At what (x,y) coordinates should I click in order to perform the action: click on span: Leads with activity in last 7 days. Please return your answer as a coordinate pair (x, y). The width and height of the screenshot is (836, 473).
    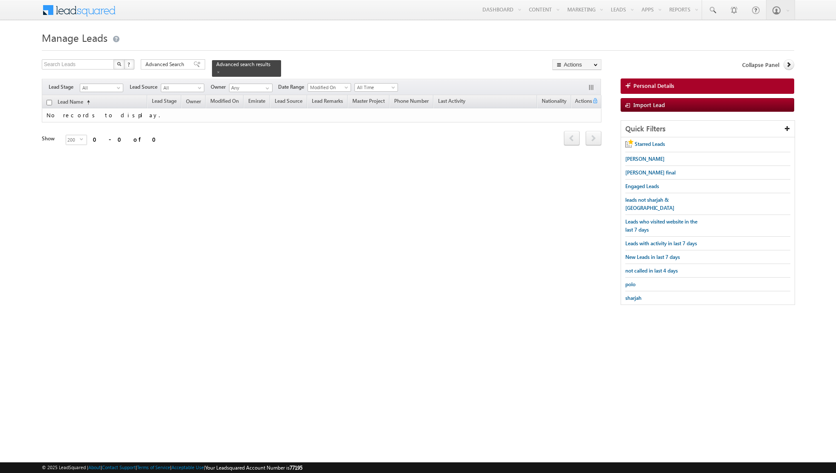
    Looking at the image, I should click on (661, 243).